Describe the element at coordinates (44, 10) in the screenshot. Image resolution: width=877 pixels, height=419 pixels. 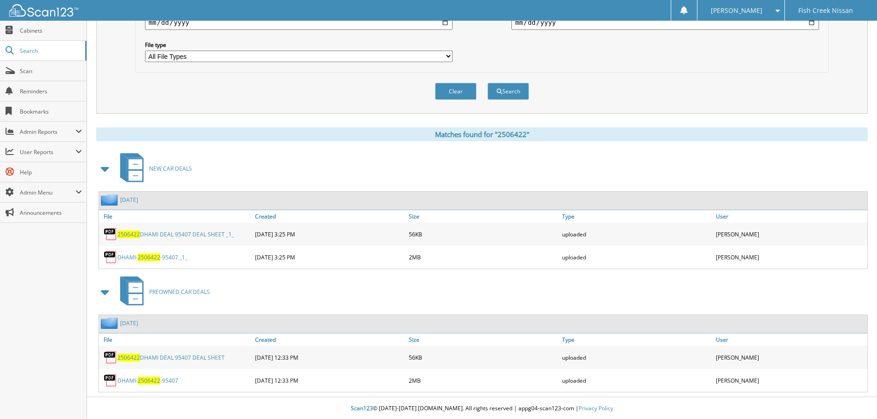
I see `img: scan123-logo-white.svg` at that location.